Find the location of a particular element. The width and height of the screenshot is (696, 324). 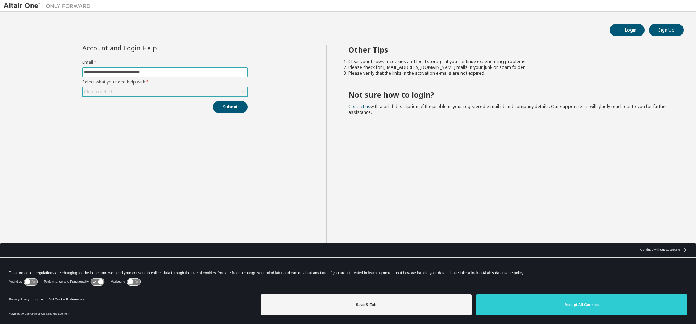

li: Clear your browser cookies and local storage, if you continue experiencing problems. is located at coordinates (510, 62).